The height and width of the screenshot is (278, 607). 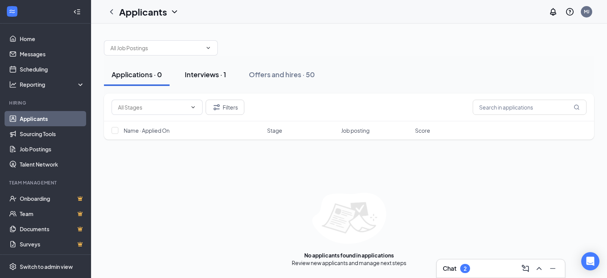 What do you see at coordinates (153, 107) in the screenshot?
I see `input: All Stages` at bounding box center [153, 107].